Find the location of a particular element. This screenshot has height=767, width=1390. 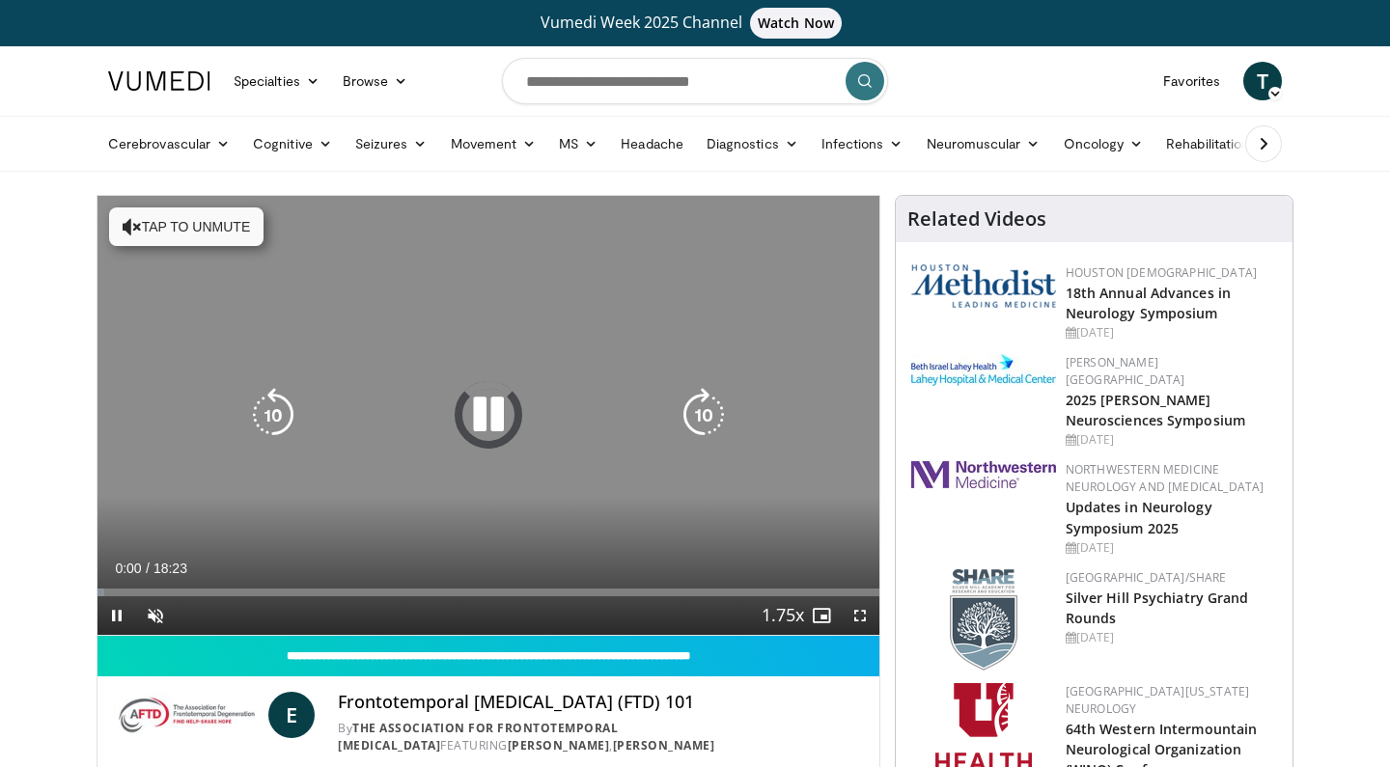

button: Unmute is located at coordinates (155, 616).